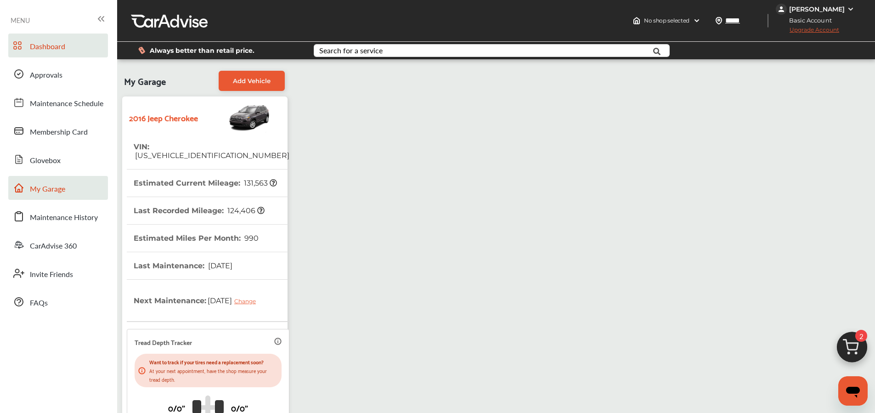 Image resolution: width=875 pixels, height=413 pixels. I want to click on span: 124,406, so click(245, 210).